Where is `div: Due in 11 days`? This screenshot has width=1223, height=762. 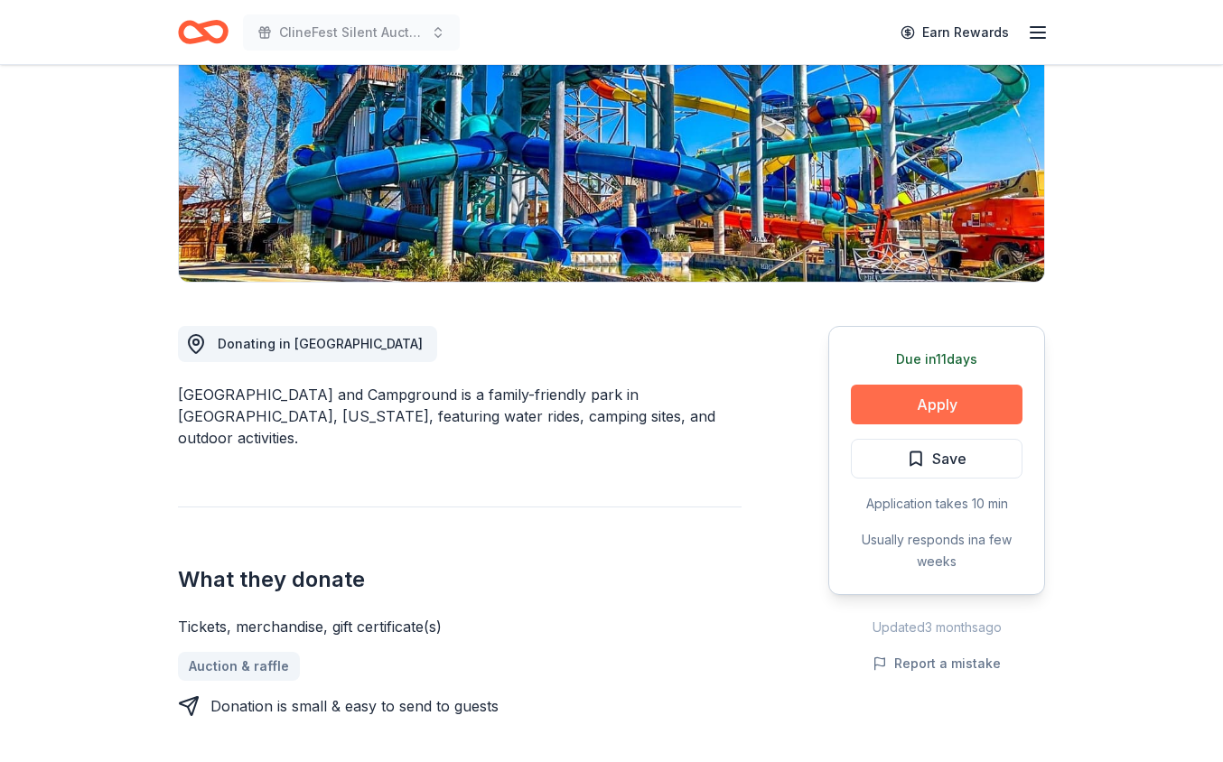
div: Due in 11 days is located at coordinates (937, 359).